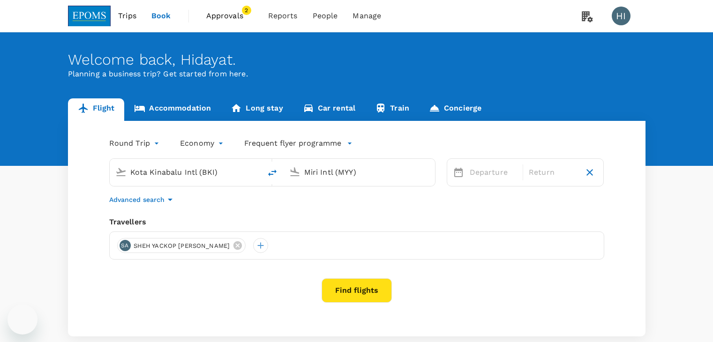 This screenshot has width=713, height=342. What do you see at coordinates (173, 110) in the screenshot?
I see `a: Accommodation` at bounding box center [173, 110].